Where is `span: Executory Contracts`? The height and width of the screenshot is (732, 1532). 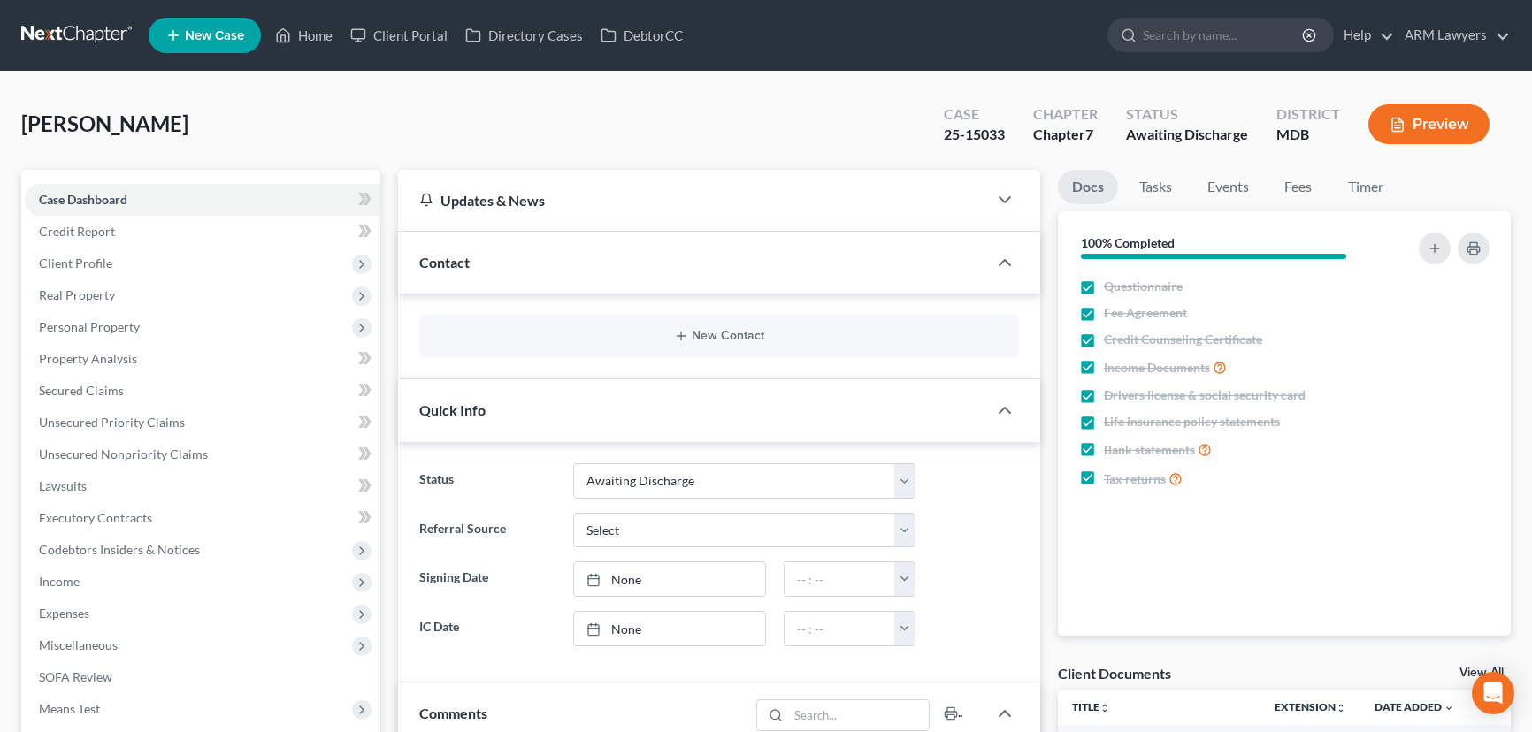 span: Executory Contracts is located at coordinates (96, 517).